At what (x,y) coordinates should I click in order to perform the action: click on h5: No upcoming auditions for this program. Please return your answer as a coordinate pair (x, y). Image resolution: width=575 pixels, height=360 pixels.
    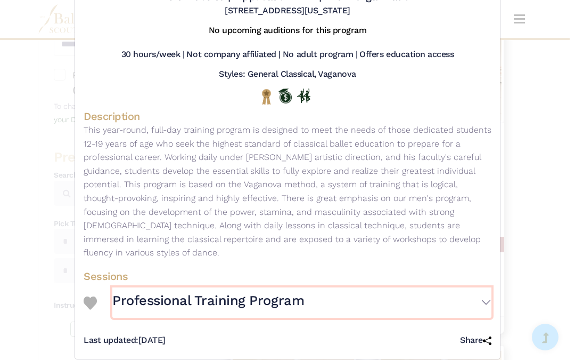
    Looking at the image, I should click on (288, 30).